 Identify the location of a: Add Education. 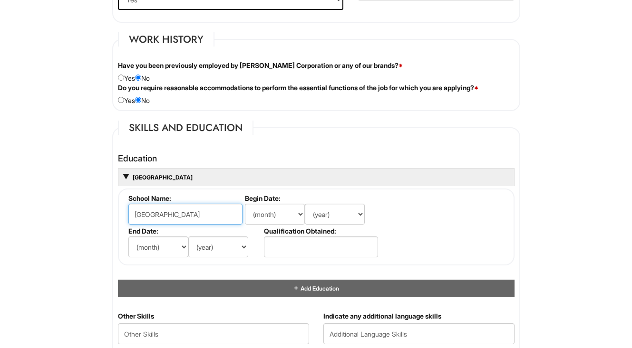
(316, 289).